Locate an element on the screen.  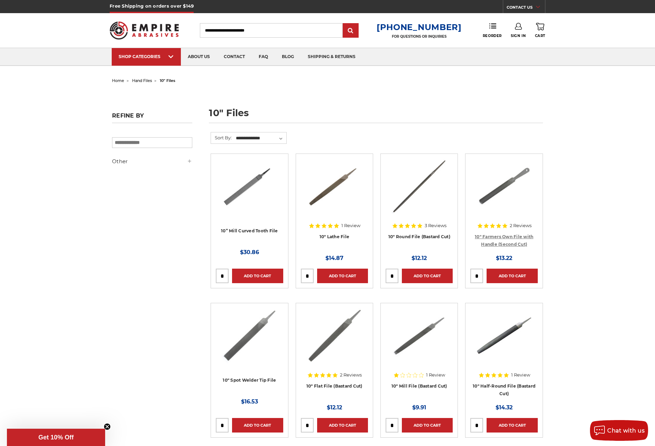
select: Sort By: is located at coordinates (261, 138).